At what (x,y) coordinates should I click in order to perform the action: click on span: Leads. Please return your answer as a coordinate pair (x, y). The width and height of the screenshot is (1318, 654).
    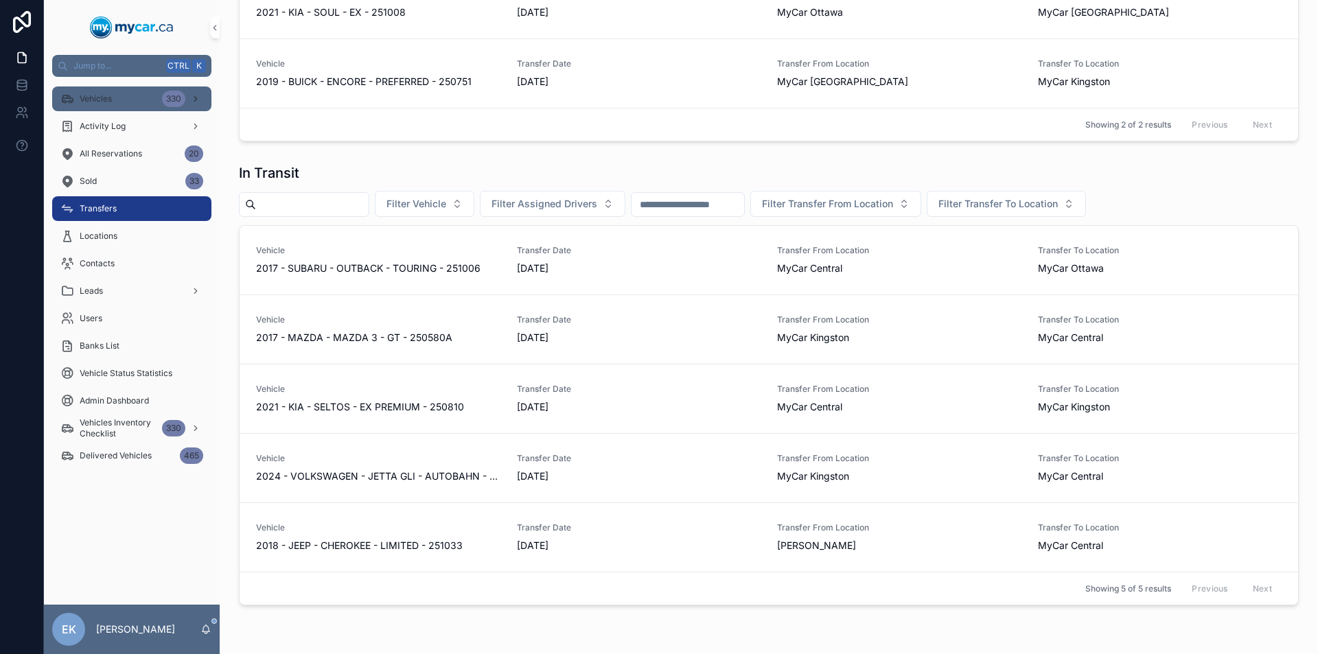
    Looking at the image, I should click on (91, 291).